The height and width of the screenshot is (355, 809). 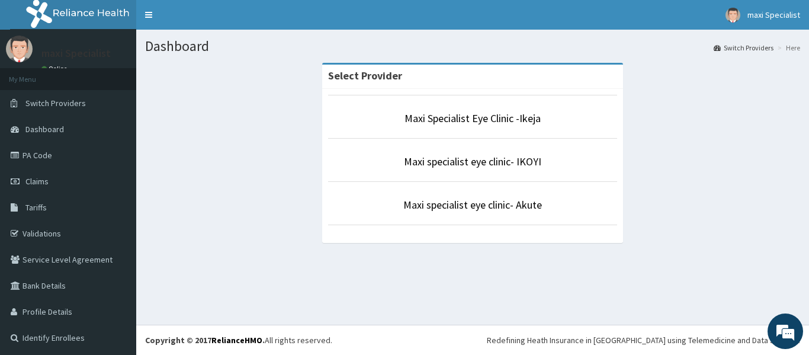 What do you see at coordinates (472, 46) in the screenshot?
I see `h1: Dashboard` at bounding box center [472, 46].